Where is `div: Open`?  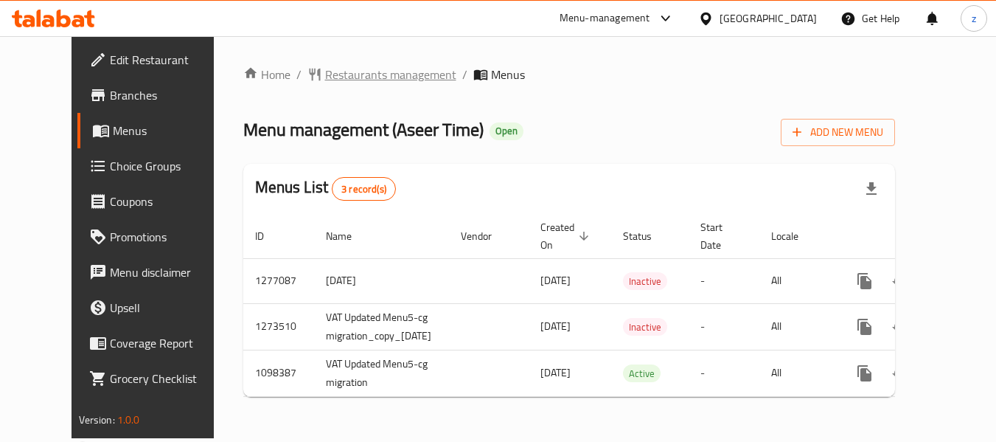
div: Open is located at coordinates (507, 131).